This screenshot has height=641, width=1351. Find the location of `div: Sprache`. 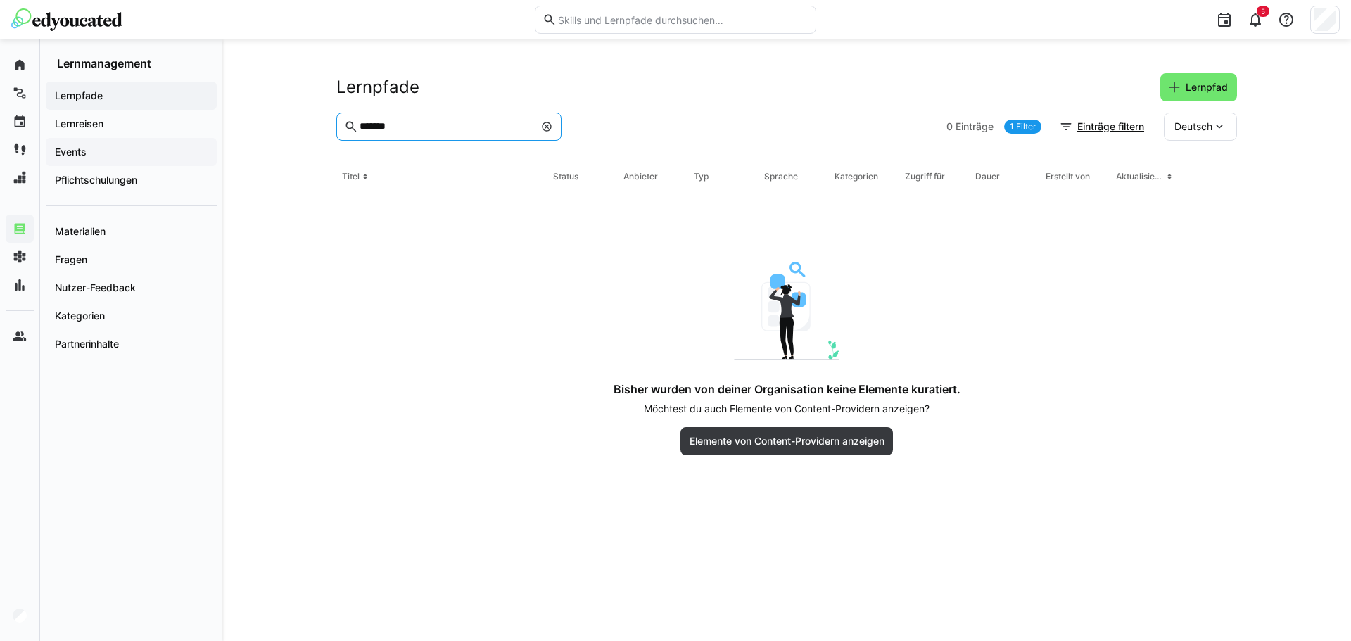

div: Sprache is located at coordinates (781, 177).